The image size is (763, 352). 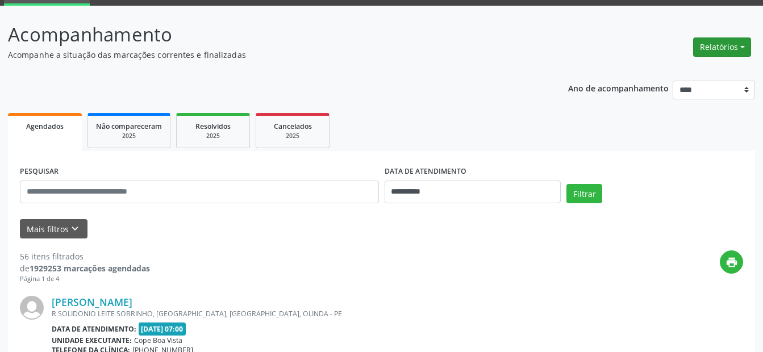 I want to click on p: Acompanhamento, so click(x=269, y=35).